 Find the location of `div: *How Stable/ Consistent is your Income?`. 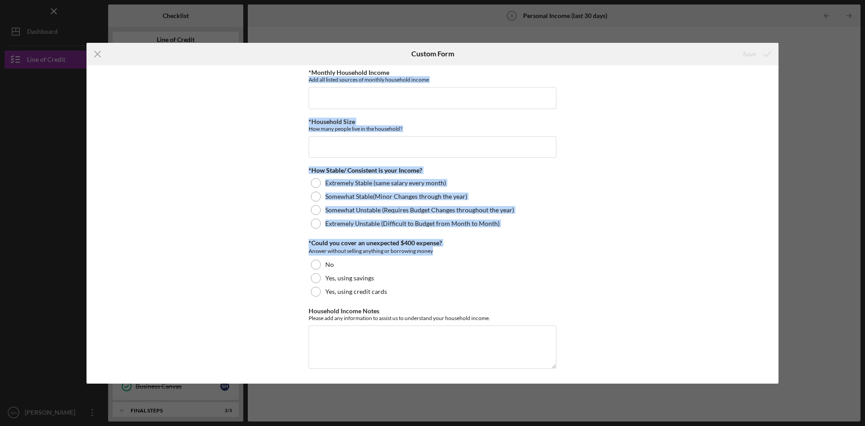

div: *How Stable/ Consistent is your Income? is located at coordinates (433, 170).